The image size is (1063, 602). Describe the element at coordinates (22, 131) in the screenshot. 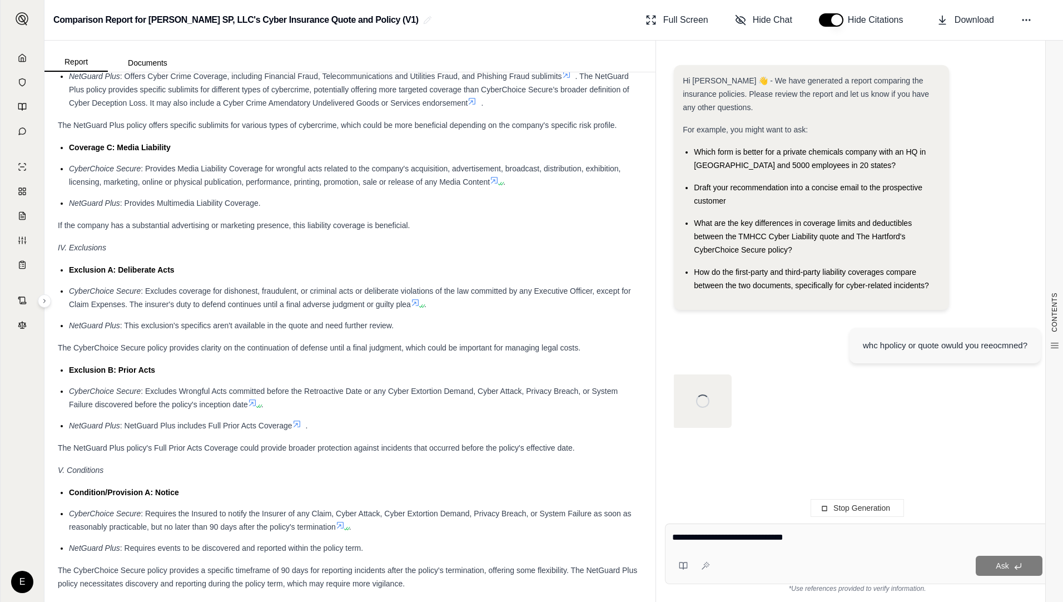

I see `a: Chat` at that location.